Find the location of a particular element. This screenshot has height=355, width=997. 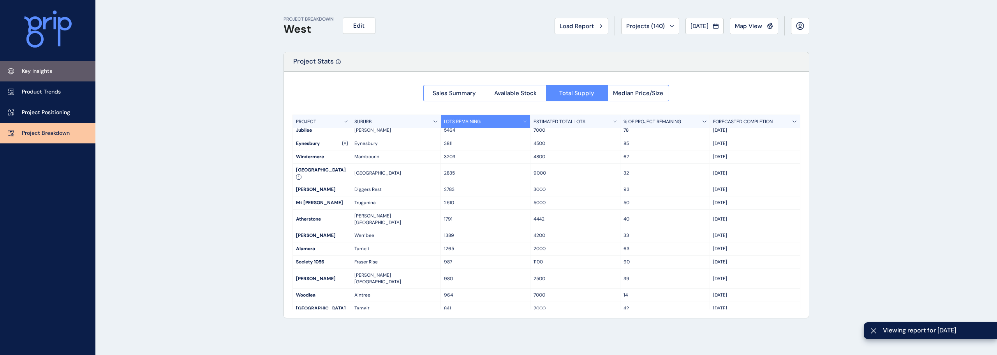

button: Map View is located at coordinates (754, 26).